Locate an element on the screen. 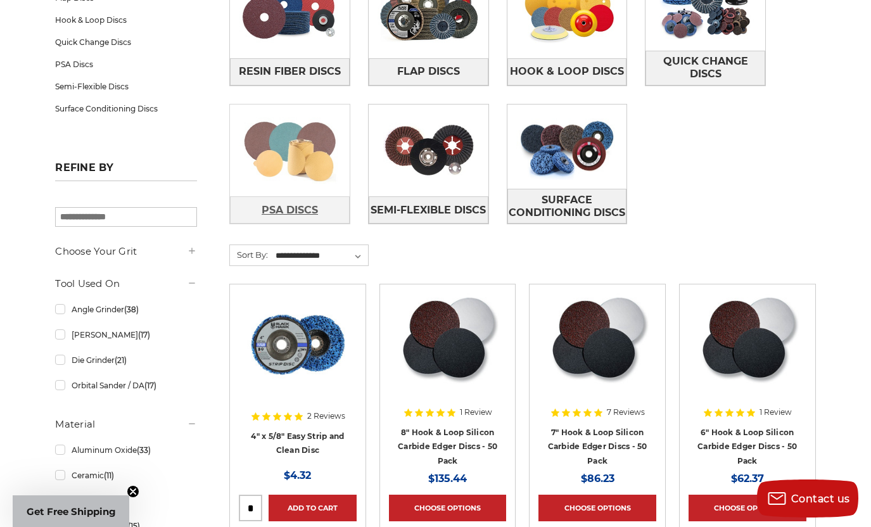 The image size is (871, 527). img: PSA Discs is located at coordinates (290, 151).